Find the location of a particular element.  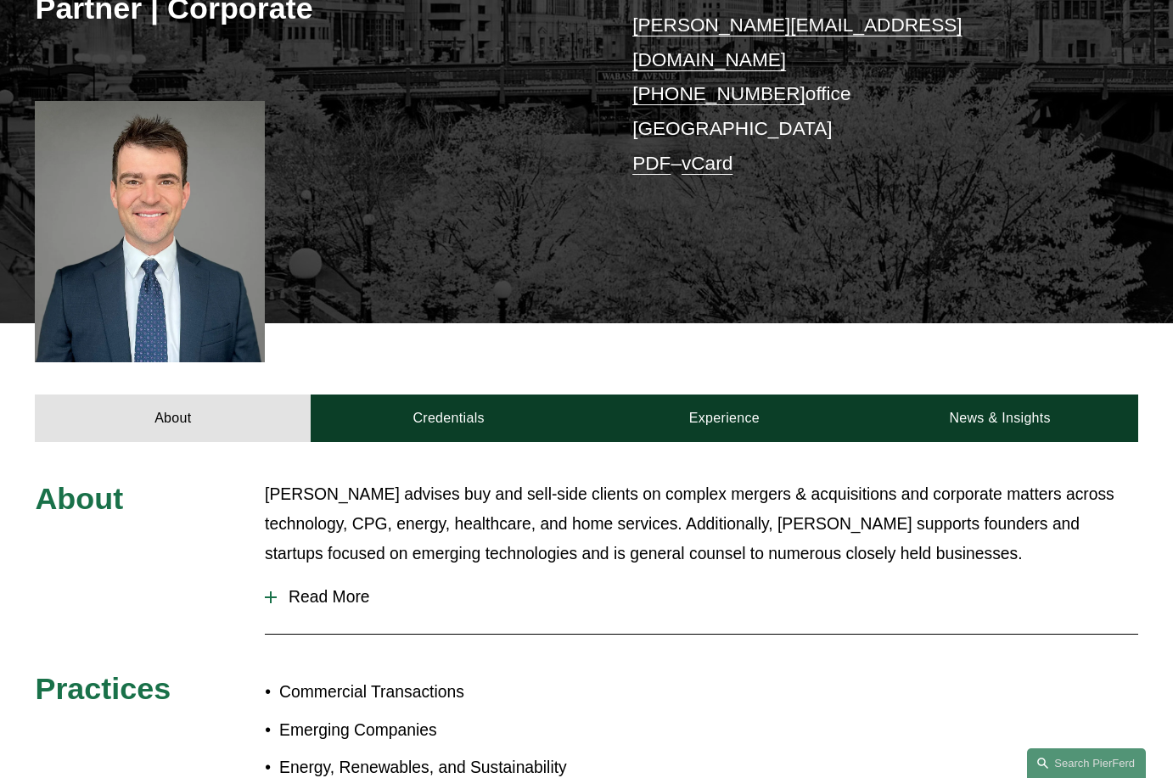

a: News & Insights is located at coordinates (1000, 418).